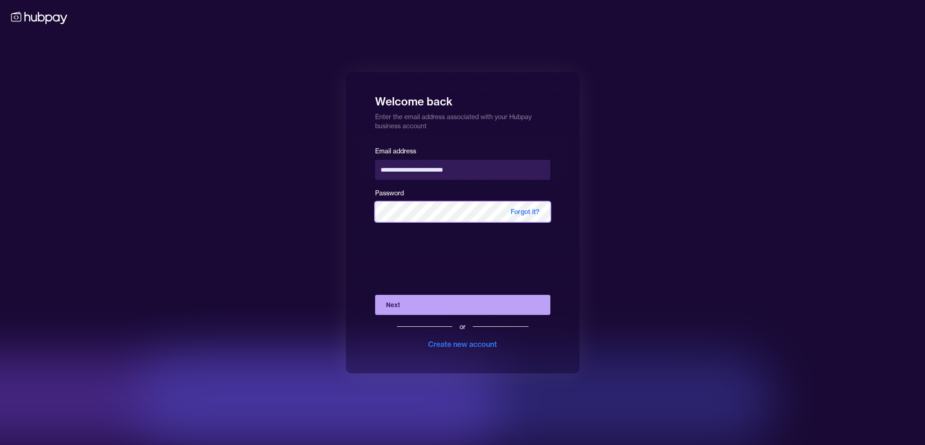 This screenshot has height=445, width=925. What do you see at coordinates (396, 151) in the screenshot?
I see `label: Email address` at bounding box center [396, 151].